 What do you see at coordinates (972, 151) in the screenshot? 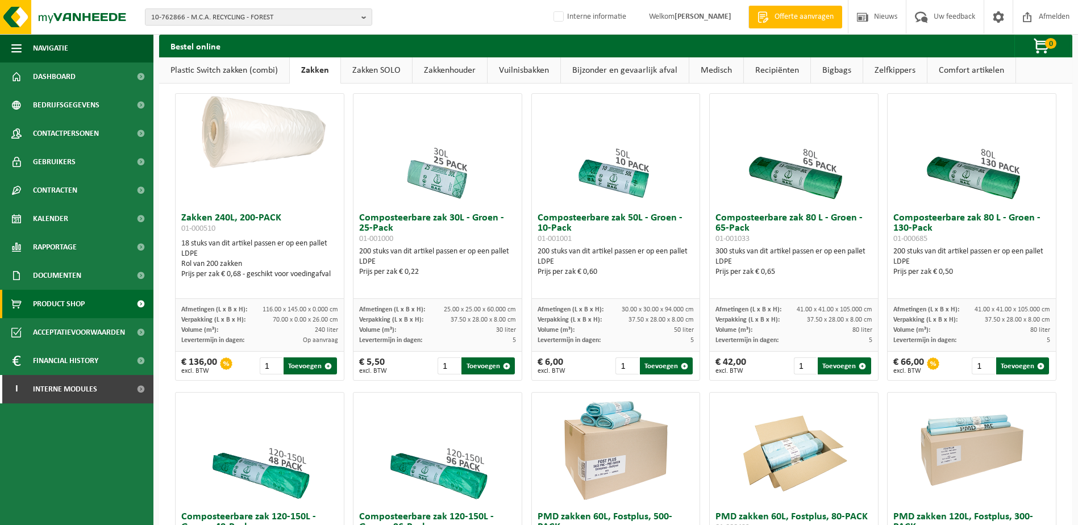
I see `img: 01-000685` at bounding box center [972, 151].